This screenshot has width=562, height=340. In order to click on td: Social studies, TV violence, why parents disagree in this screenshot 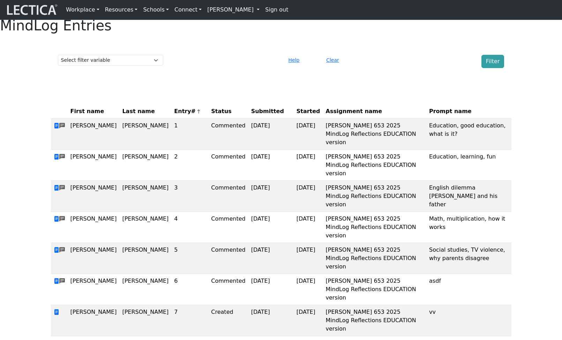, I will do `click(469, 258)`.